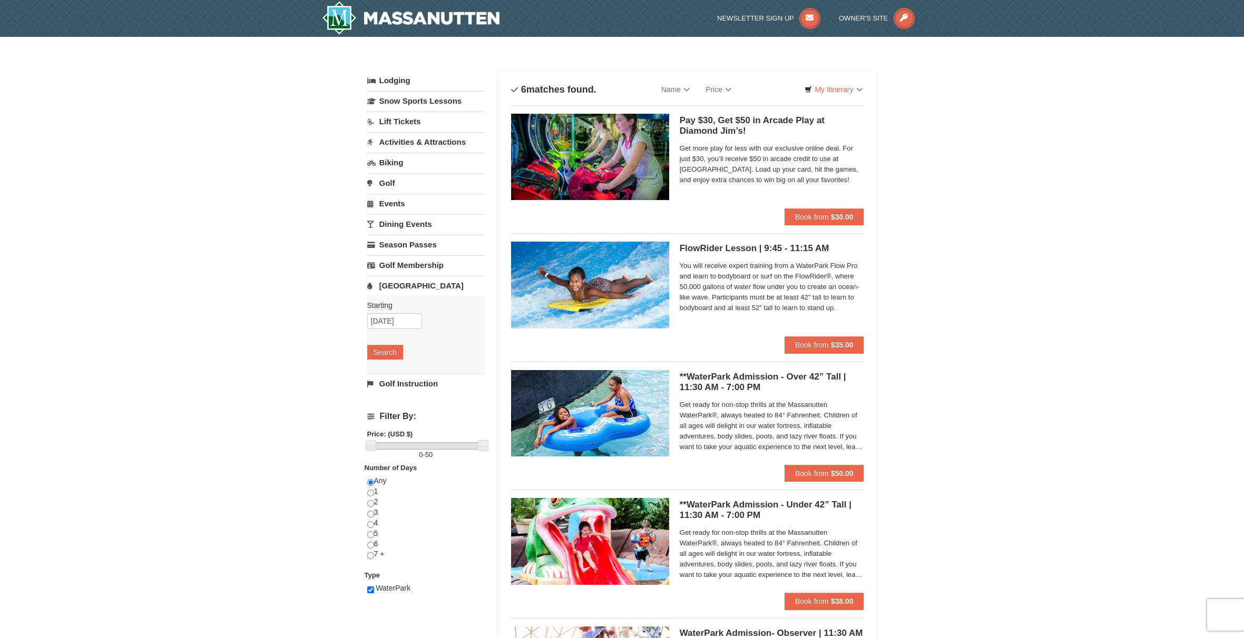 The height and width of the screenshot is (638, 1244). What do you see at coordinates (590, 413) in the screenshot?
I see `img: 6619917-720-80b70c28.jpg` at bounding box center [590, 413].